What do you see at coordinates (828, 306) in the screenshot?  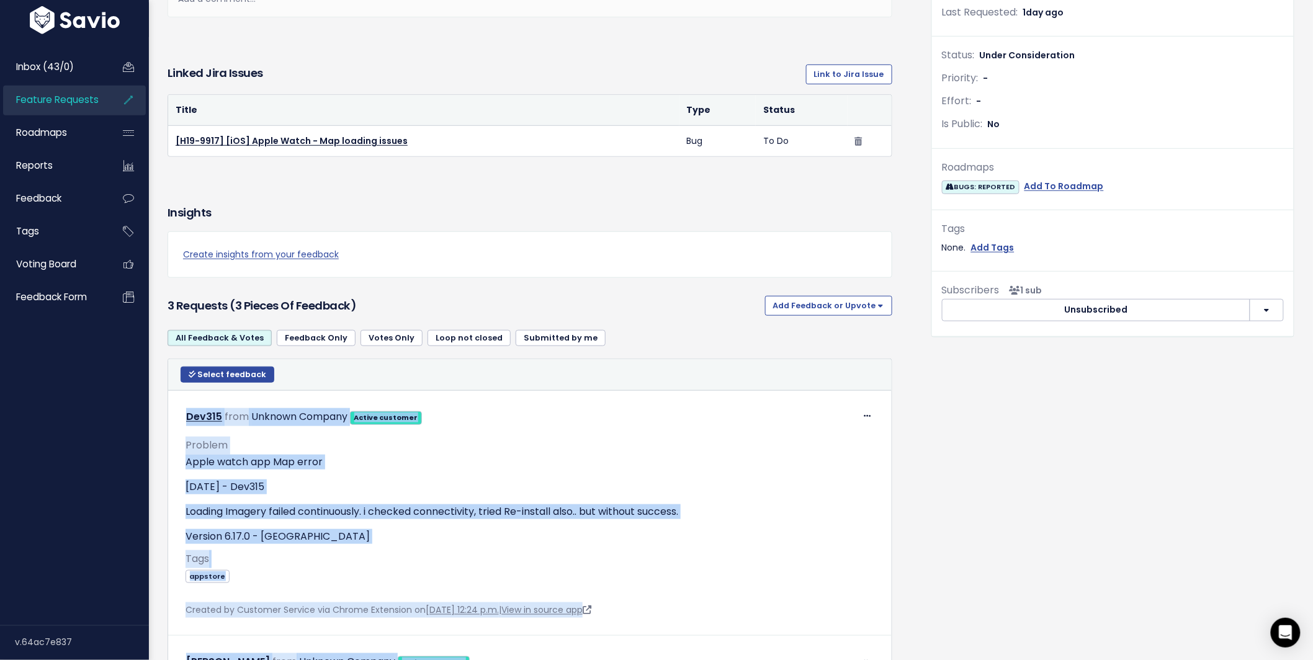 I see `button: Add Feedback or Upvote` at bounding box center [828, 306].